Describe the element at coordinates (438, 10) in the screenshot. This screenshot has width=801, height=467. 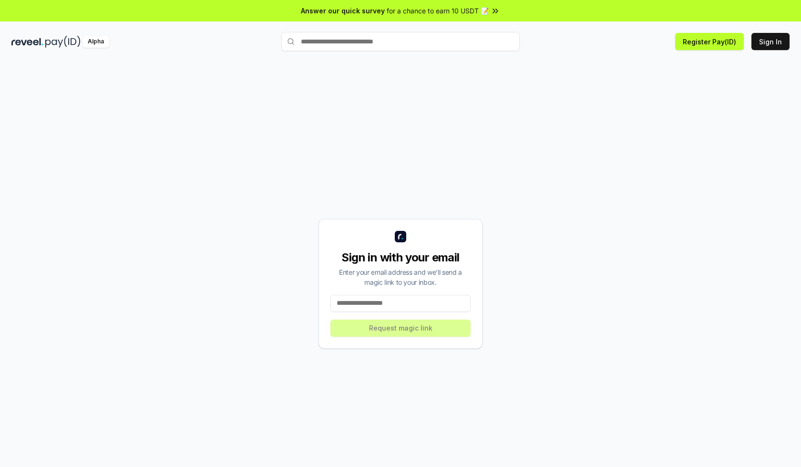
I see `span: for a chance to earn 10 USDT 📝` at that location.